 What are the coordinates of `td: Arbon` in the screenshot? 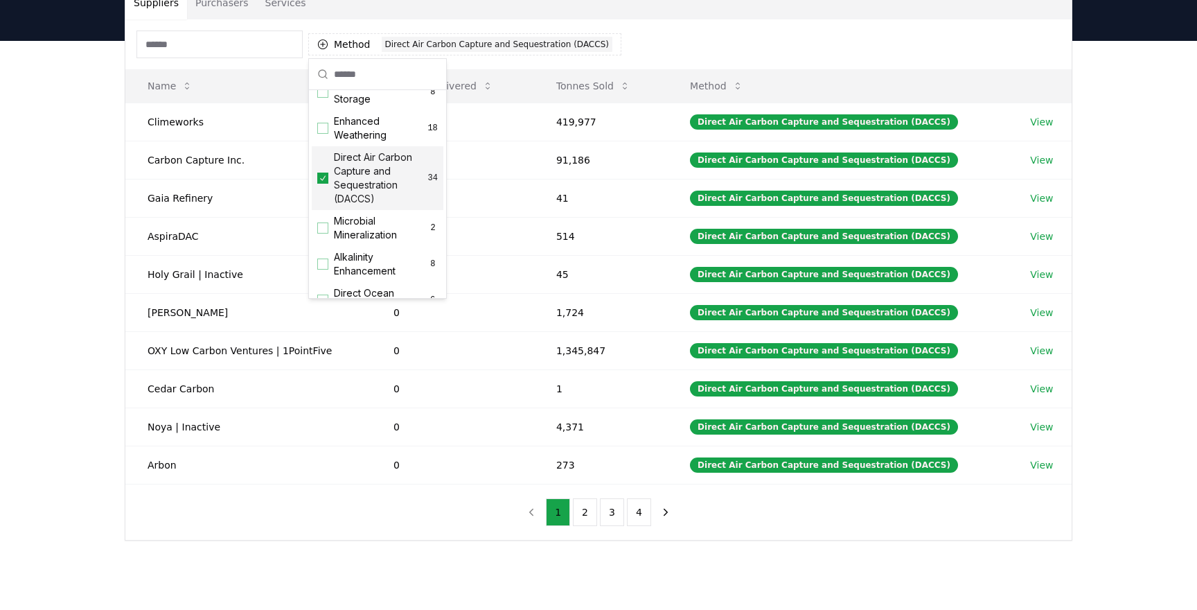 It's located at (248, 464).